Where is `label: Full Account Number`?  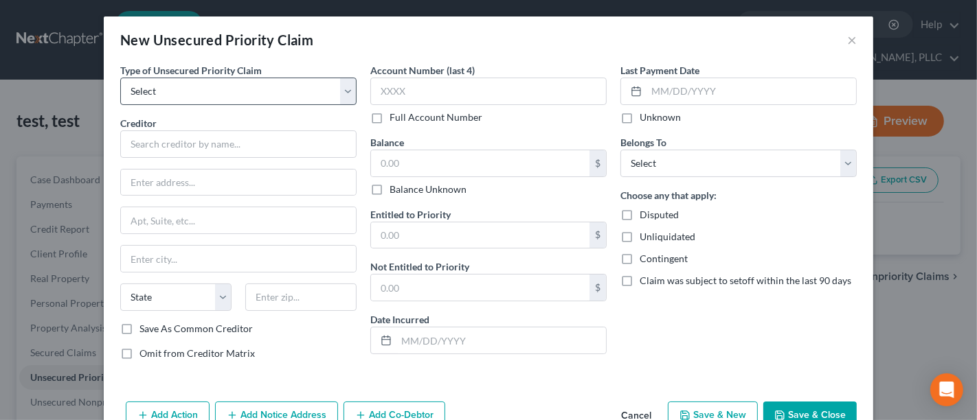 label: Full Account Number is located at coordinates (435, 117).